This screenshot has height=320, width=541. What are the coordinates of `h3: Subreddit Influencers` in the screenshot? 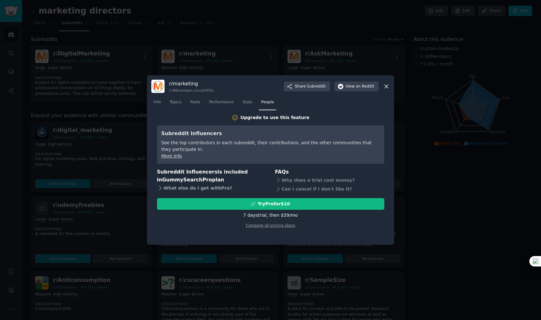 It's located at (270, 134).